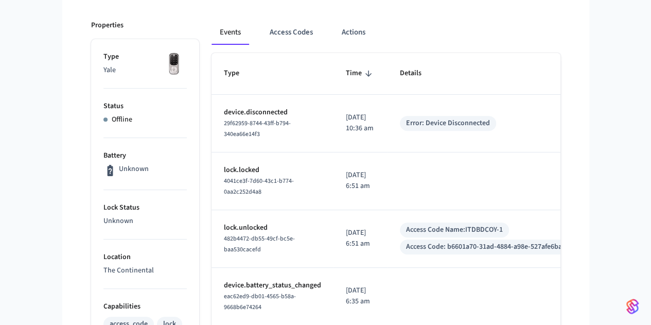  What do you see at coordinates (291, 32) in the screenshot?
I see `button: Access Codes` at bounding box center [291, 32].